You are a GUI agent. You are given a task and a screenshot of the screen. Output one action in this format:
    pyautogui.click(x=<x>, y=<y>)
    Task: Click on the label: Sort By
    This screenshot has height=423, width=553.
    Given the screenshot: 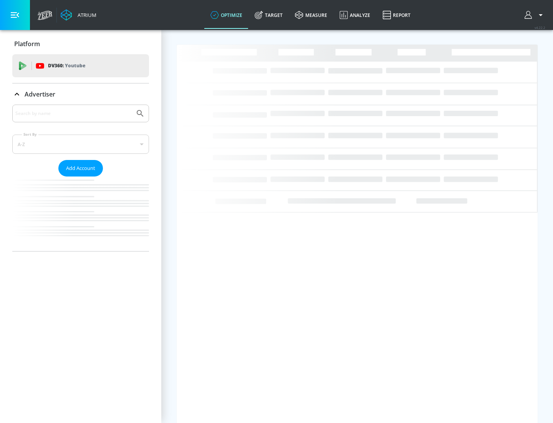 What is the action you would take?
    pyautogui.click(x=30, y=134)
    